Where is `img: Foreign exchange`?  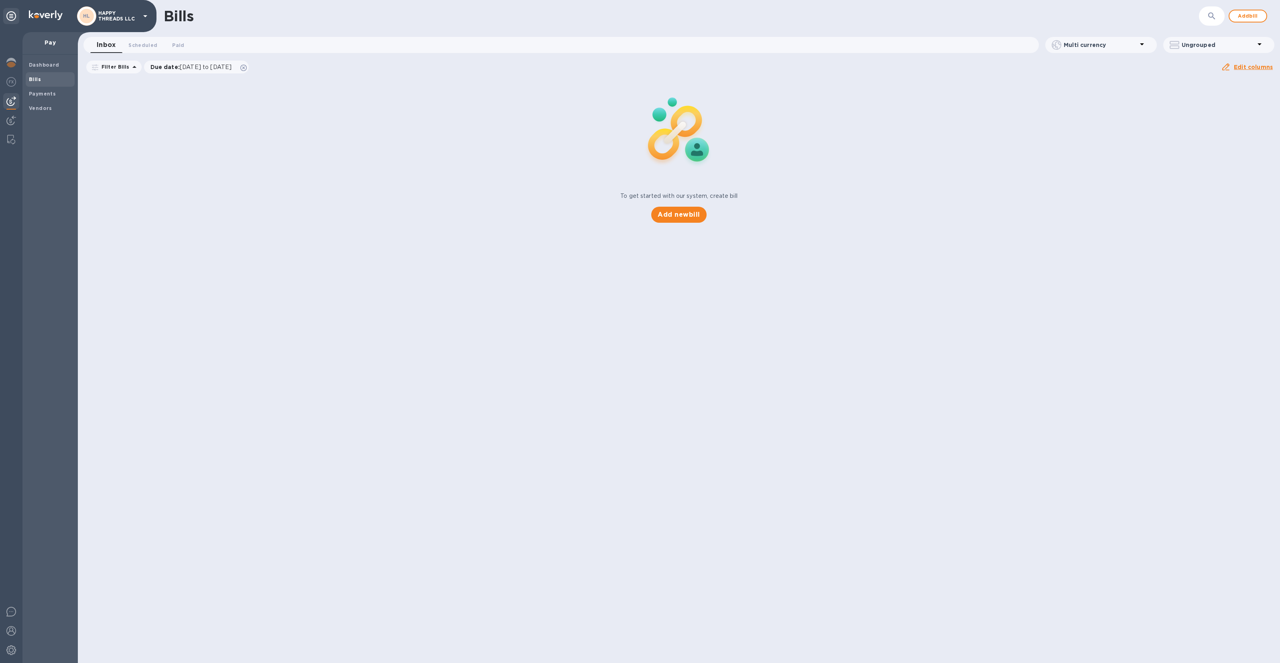 img: Foreign exchange is located at coordinates (11, 82).